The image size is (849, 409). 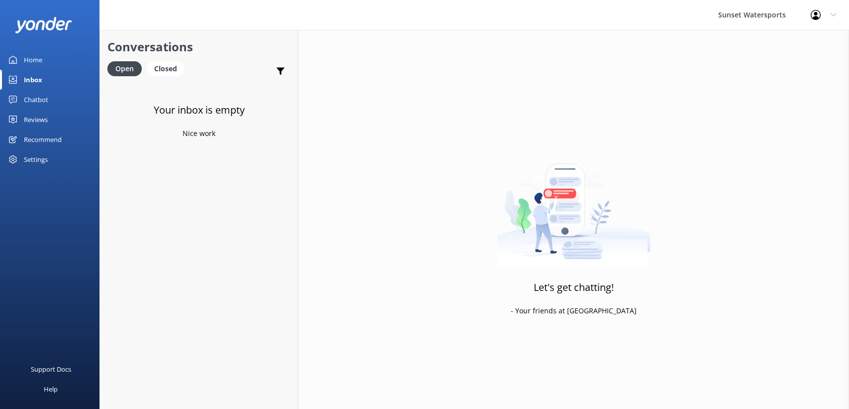 What do you see at coordinates (43, 139) in the screenshot?
I see `div: Recommend` at bounding box center [43, 139].